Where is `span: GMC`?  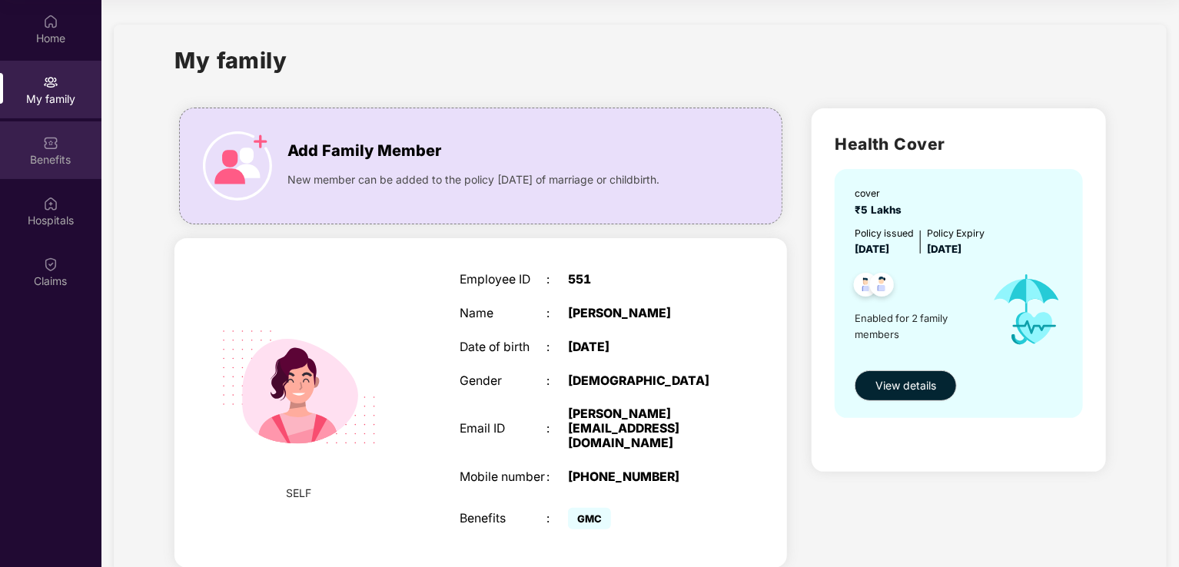
span: GMC is located at coordinates (589, 519).